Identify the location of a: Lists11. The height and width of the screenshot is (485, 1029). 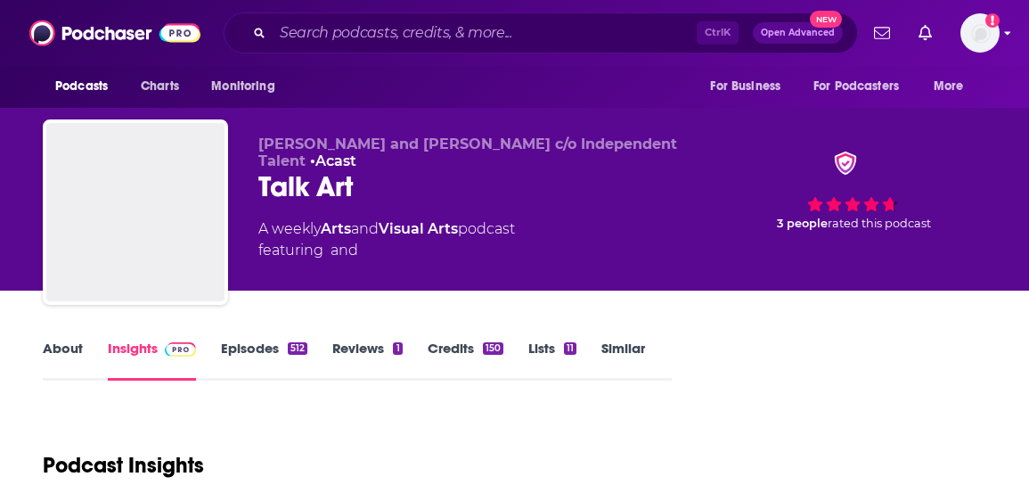
(552, 360).